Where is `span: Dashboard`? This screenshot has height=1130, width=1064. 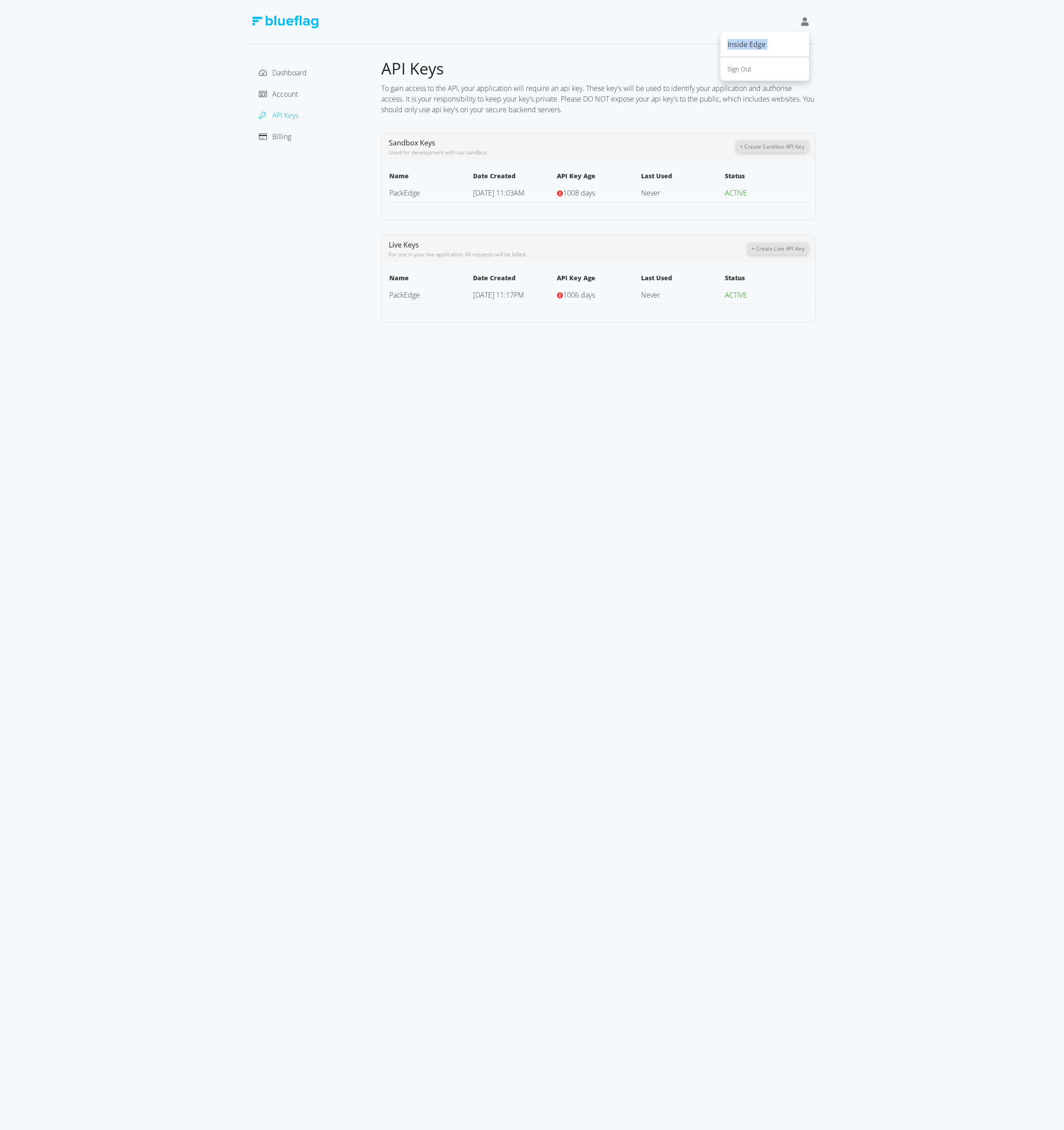 span: Dashboard is located at coordinates (290, 73).